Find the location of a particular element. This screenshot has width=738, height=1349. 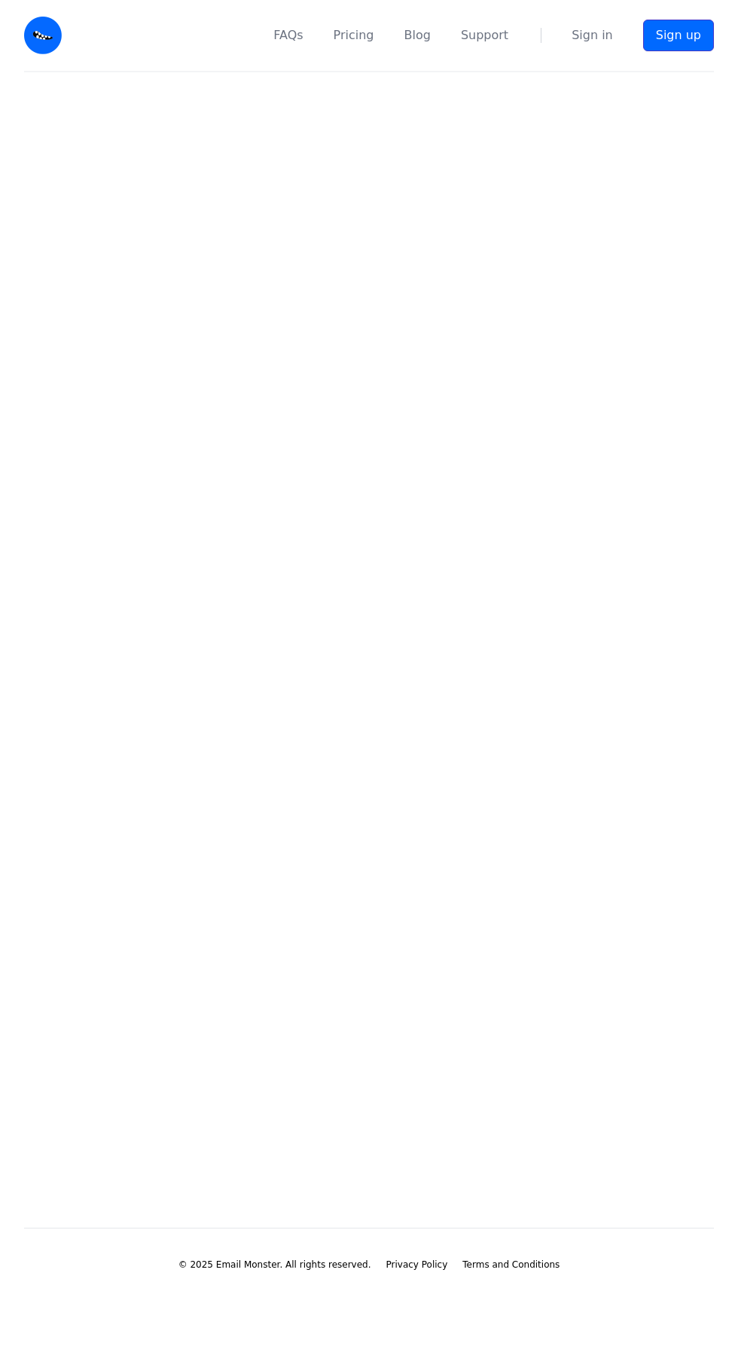

a: Sign up is located at coordinates (678, 35).